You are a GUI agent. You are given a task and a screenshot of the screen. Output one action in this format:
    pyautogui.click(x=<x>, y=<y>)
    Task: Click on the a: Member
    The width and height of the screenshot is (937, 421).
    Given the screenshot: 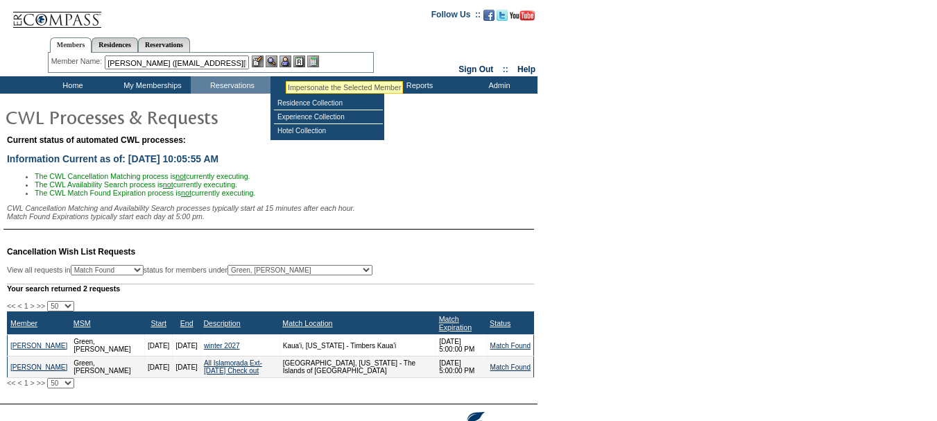 What is the action you would take?
    pyautogui.click(x=24, y=323)
    